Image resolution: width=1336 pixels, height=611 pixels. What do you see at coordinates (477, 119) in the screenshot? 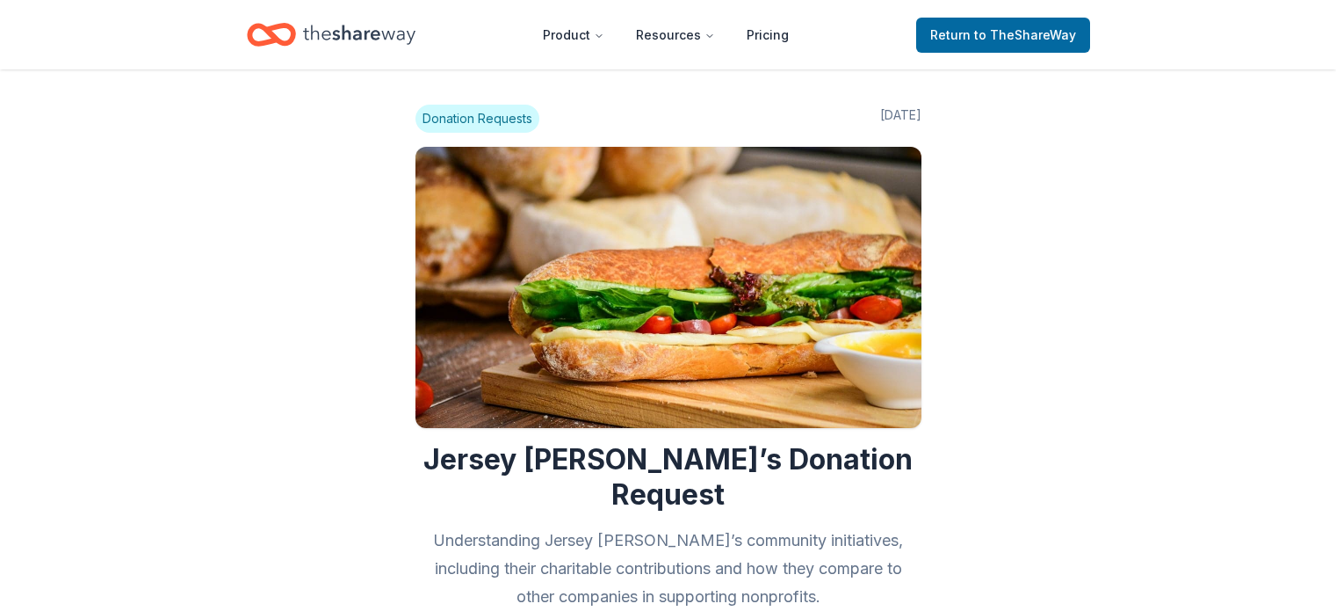
I see `span: Donation Requests` at bounding box center [477, 119].